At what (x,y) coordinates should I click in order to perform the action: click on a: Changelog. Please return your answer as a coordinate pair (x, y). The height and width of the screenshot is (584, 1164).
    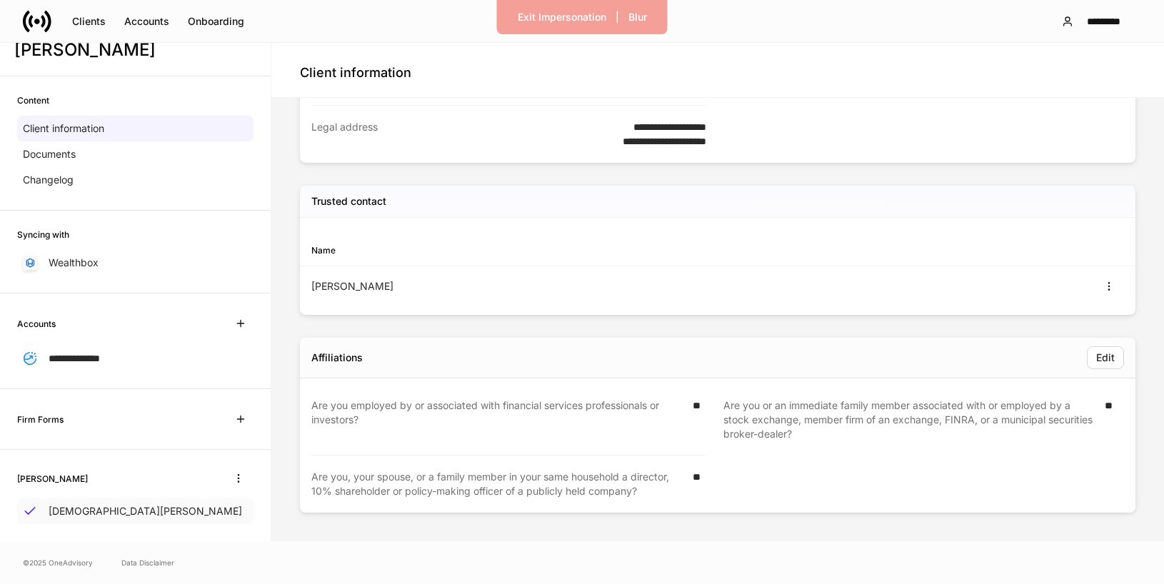
    Looking at the image, I should click on (135, 180).